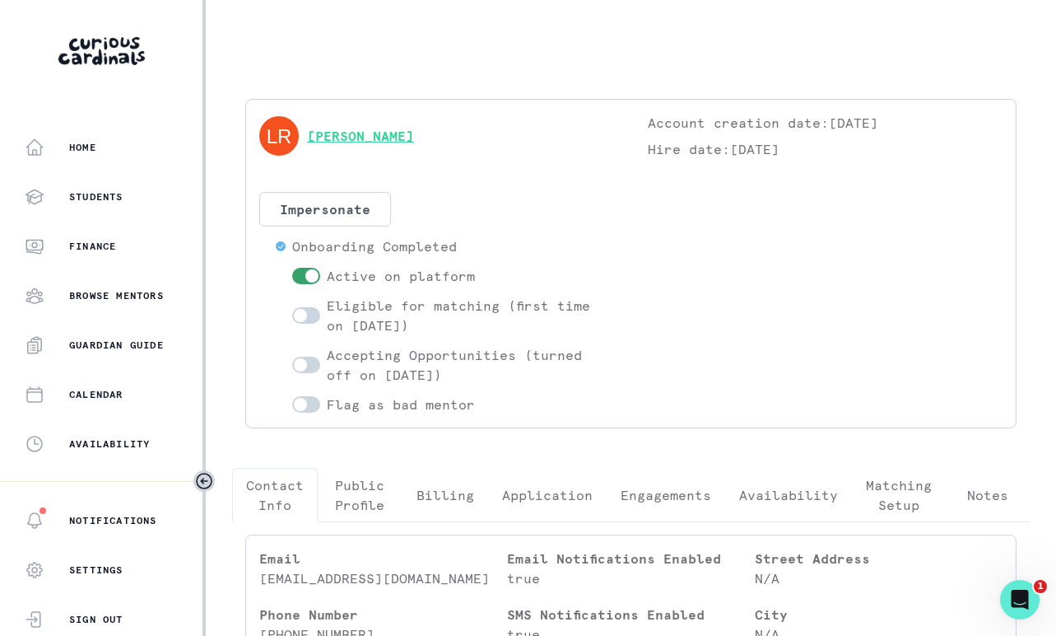 The height and width of the screenshot is (636, 1056). What do you see at coordinates (666, 495) in the screenshot?
I see `p: Engagements` at bounding box center [666, 495].